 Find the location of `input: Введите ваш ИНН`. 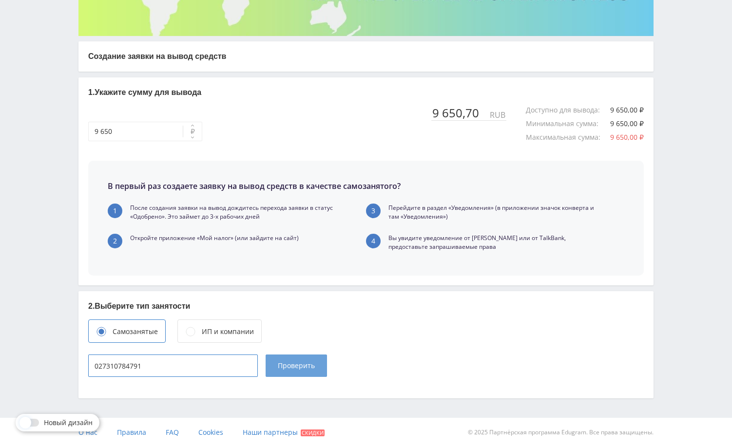

input: Введите ваш ИНН is located at coordinates (173, 366).